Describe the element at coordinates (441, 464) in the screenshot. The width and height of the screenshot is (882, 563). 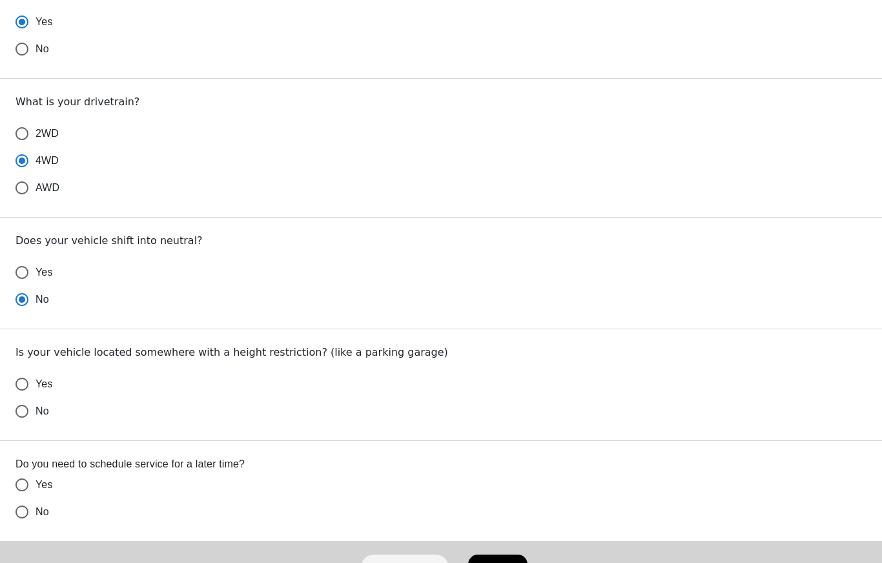
I see `label: Do you need to schedule service for a later time?` at that location.